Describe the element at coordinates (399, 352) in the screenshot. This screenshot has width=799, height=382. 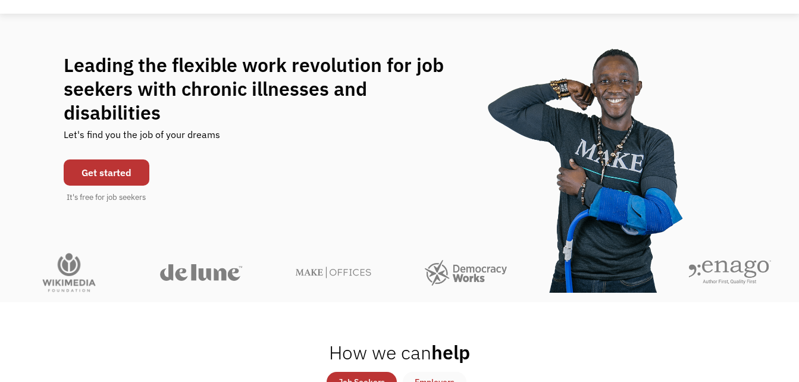
I see `h2: help` at that location.